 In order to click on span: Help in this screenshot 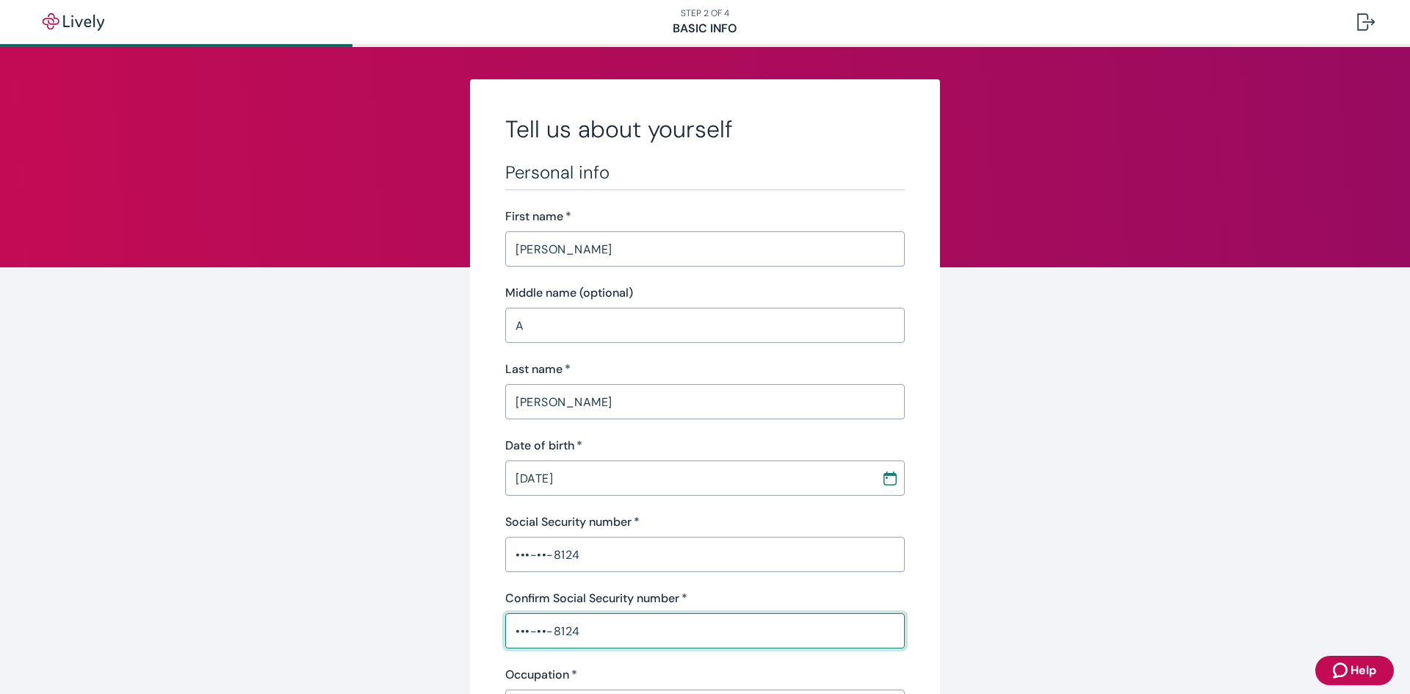, I will do `click(1363, 671)`.